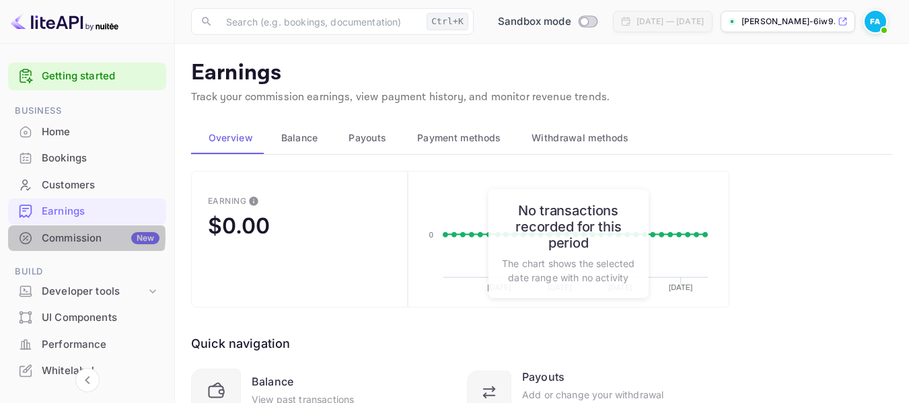  I want to click on div: New, so click(145, 238).